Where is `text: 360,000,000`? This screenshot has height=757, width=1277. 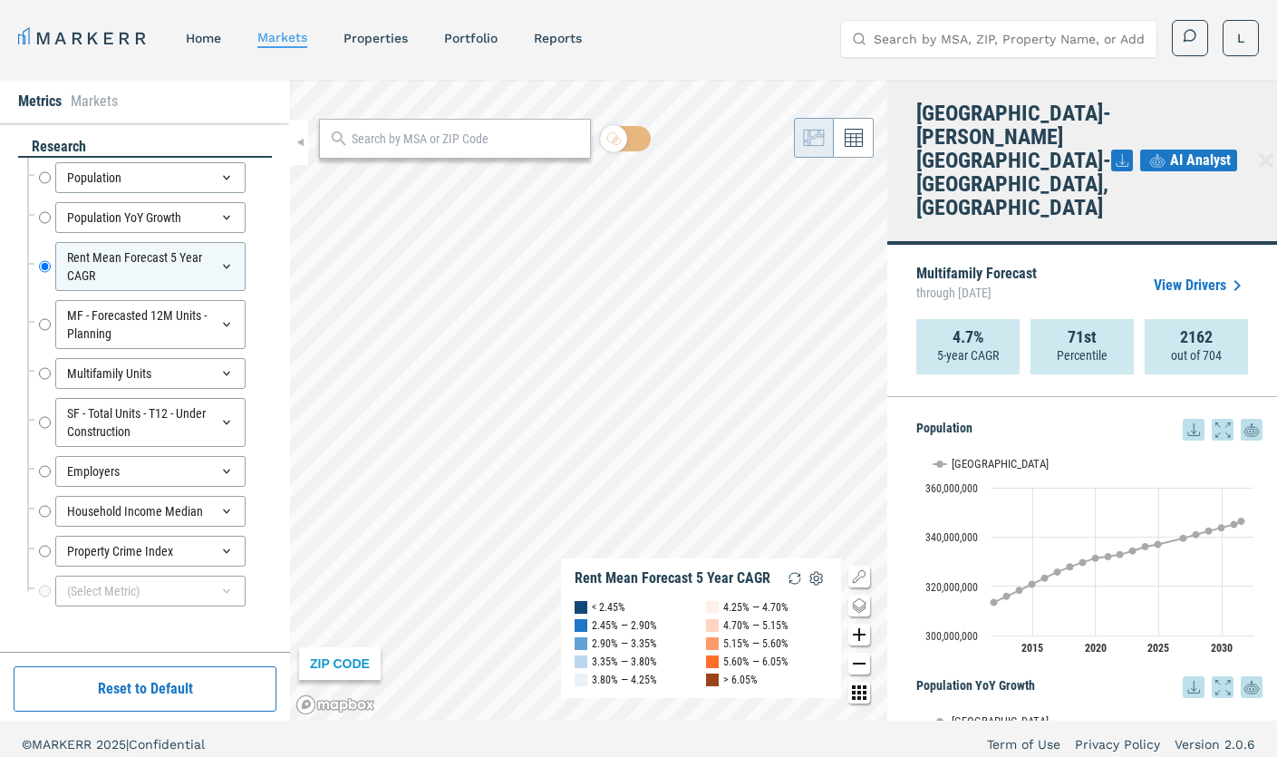 text: 360,000,000 is located at coordinates (952, 489).